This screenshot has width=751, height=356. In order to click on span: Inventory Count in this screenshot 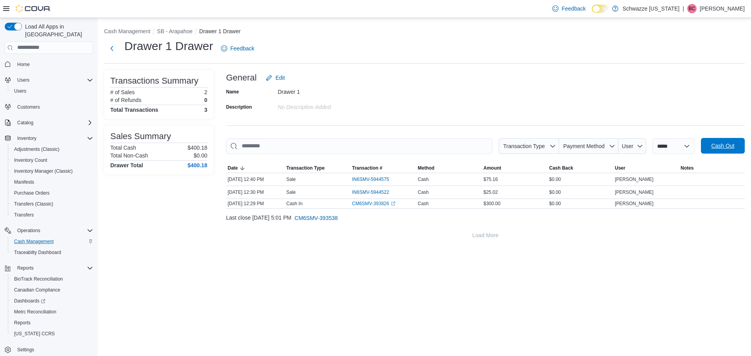, I will do `click(31, 160)`.